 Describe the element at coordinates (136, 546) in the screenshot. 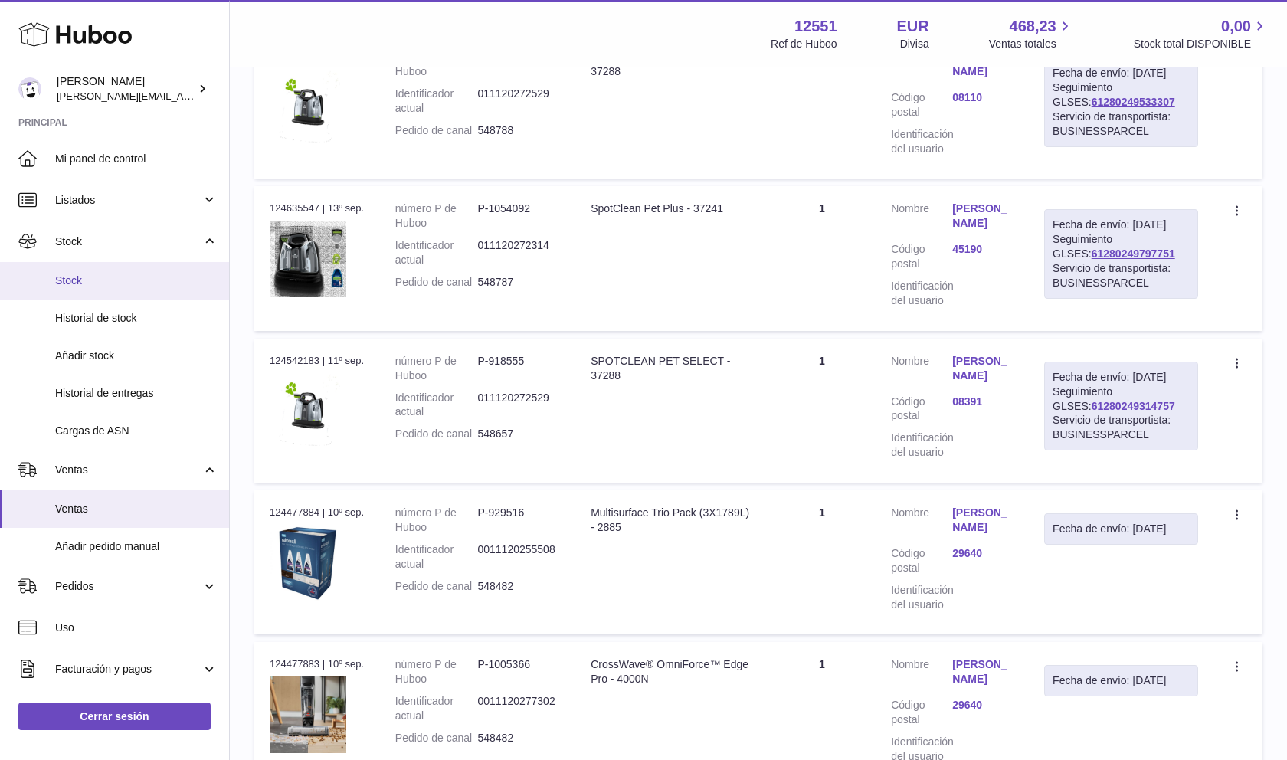

I see `span: Añadir pedido manual` at that location.